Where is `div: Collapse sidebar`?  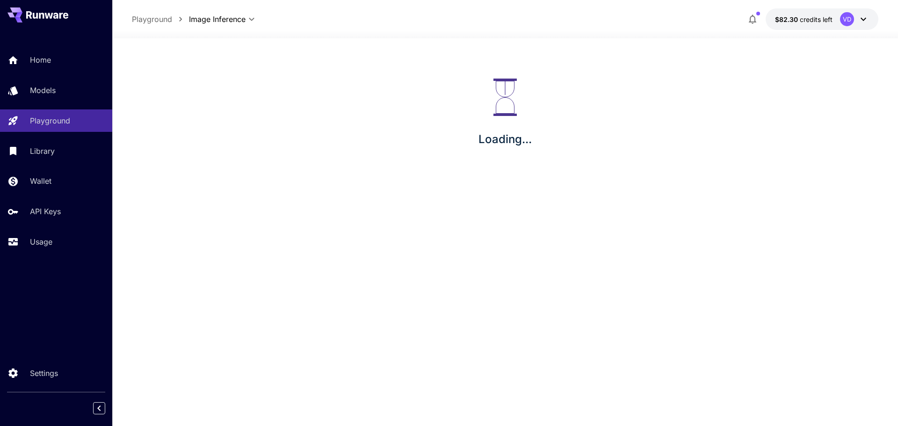
div: Collapse sidebar is located at coordinates (106, 408).